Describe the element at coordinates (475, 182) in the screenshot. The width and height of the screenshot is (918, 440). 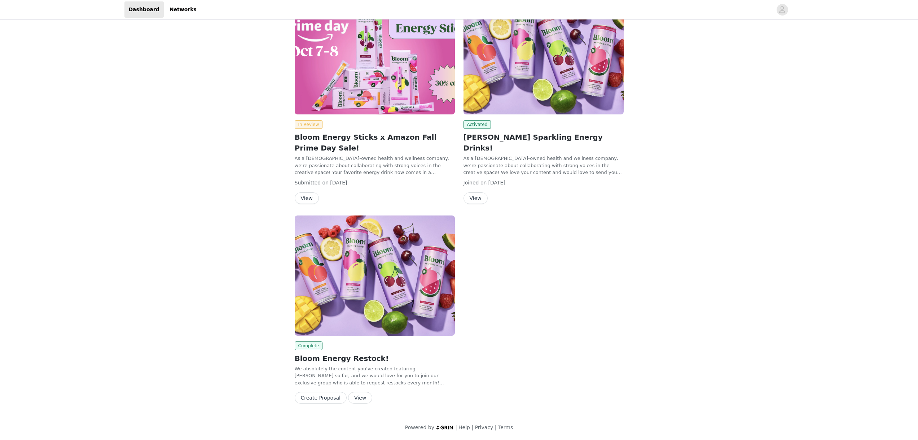
I see `span: Joined on` at that location.